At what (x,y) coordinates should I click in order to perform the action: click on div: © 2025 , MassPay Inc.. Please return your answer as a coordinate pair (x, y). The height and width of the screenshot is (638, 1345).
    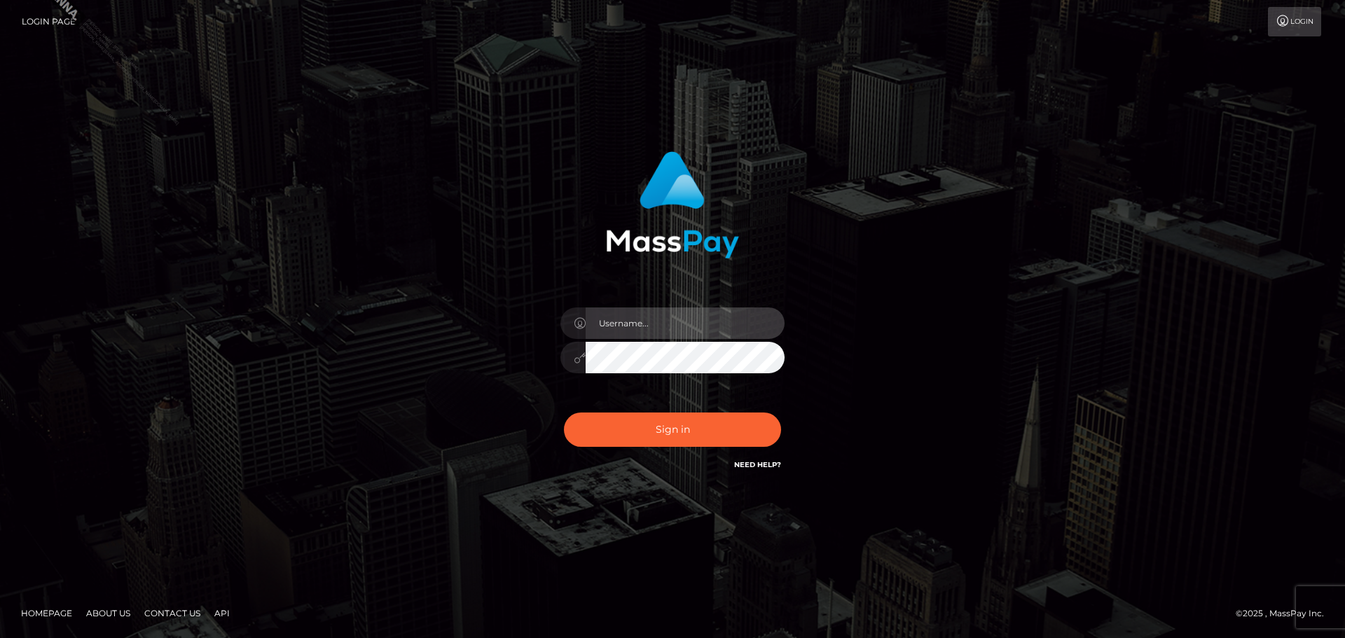
    Looking at the image, I should click on (1284, 613).